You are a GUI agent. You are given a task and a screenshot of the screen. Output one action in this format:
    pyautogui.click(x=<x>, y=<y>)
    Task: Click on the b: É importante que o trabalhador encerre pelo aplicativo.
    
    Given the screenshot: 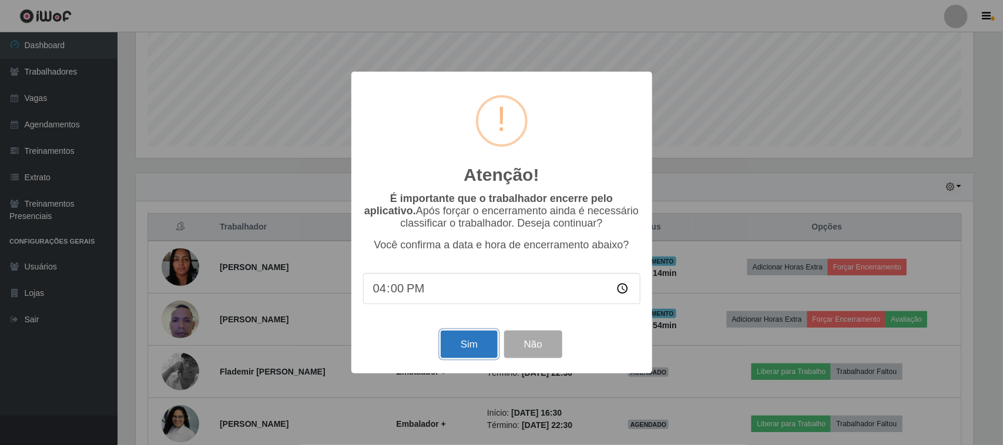 What is the action you would take?
    pyautogui.click(x=488, y=204)
    